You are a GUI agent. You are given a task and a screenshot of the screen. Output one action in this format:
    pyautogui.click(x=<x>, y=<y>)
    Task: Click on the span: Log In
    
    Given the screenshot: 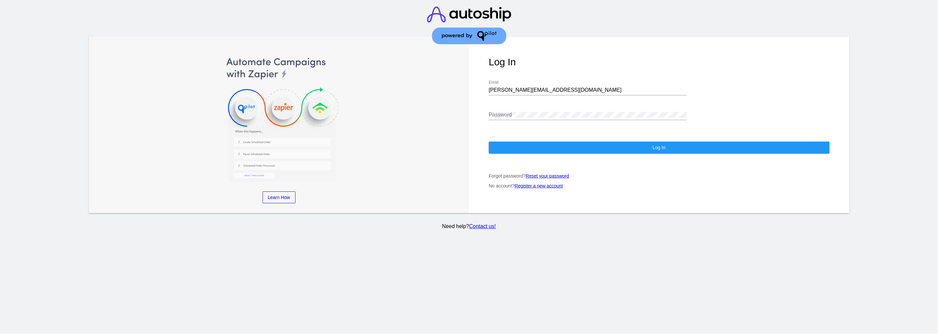 What is the action you would take?
    pyautogui.click(x=659, y=147)
    